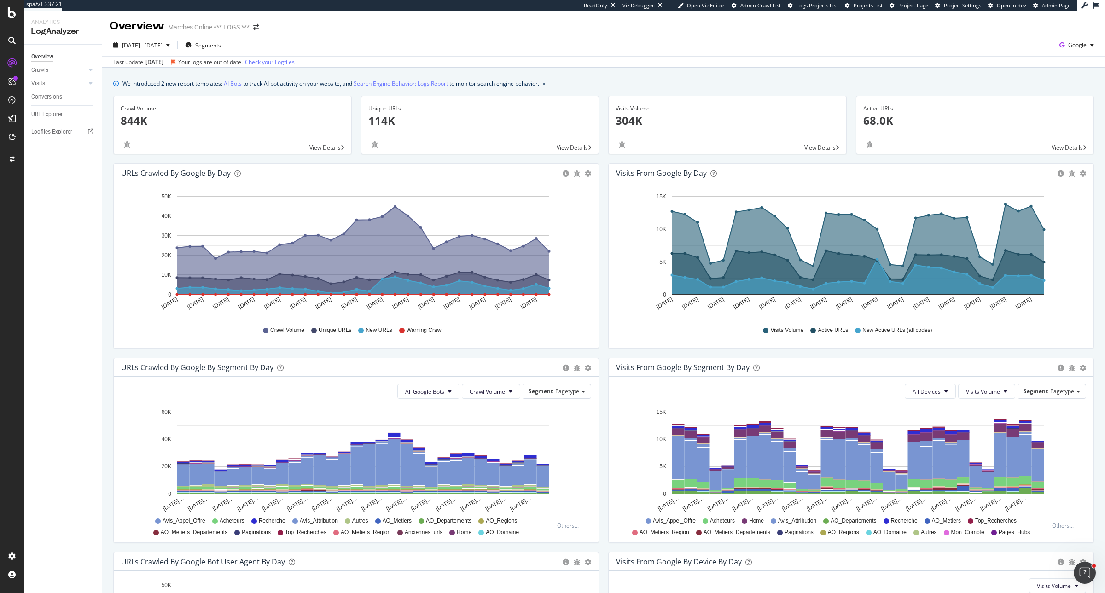 This screenshot has width=1105, height=593. Describe the element at coordinates (890, 532) in the screenshot. I see `span: AO_Domaine` at that location.